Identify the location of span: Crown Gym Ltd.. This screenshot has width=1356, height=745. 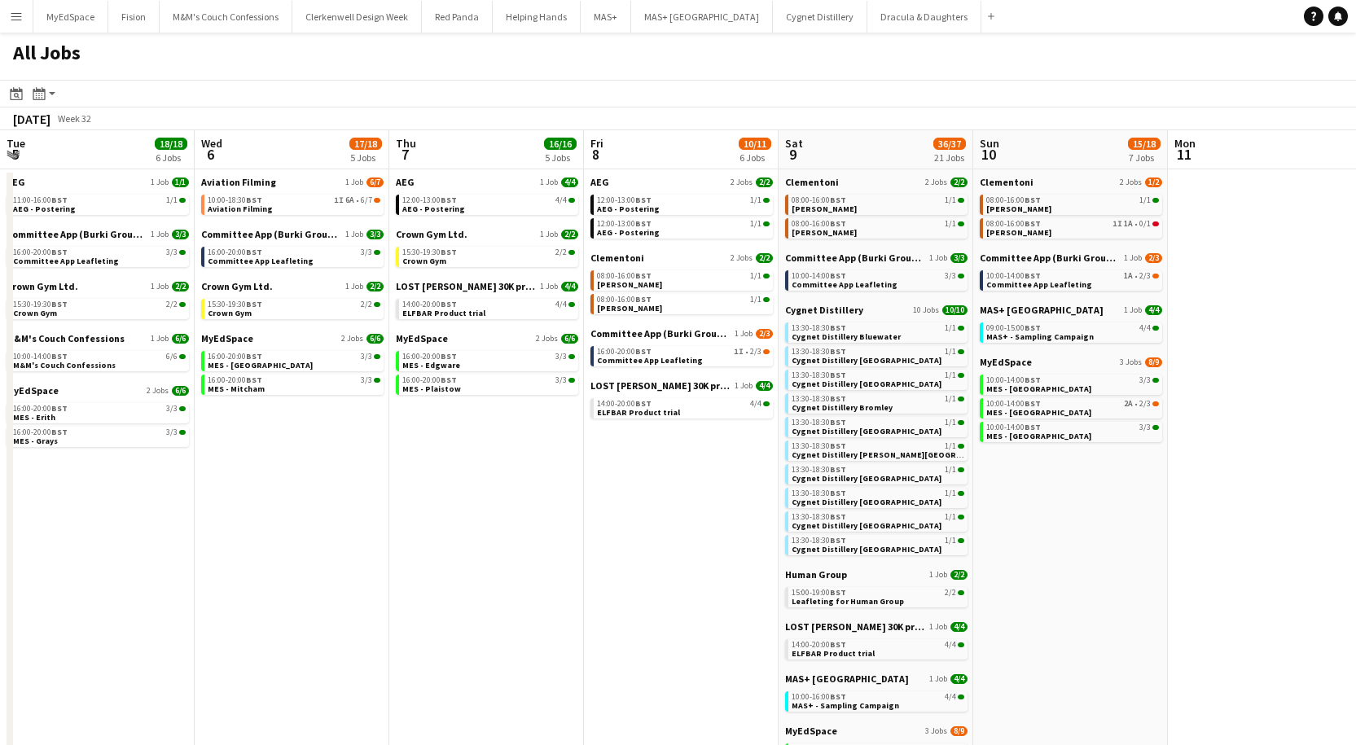
(42, 286).